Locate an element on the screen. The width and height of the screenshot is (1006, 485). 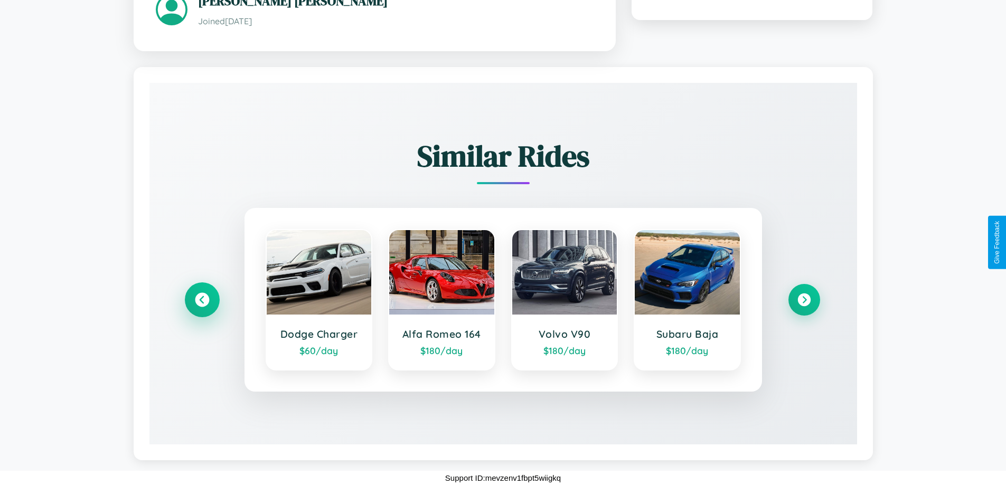
h3: Dodge Charger is located at coordinates (319, 334).